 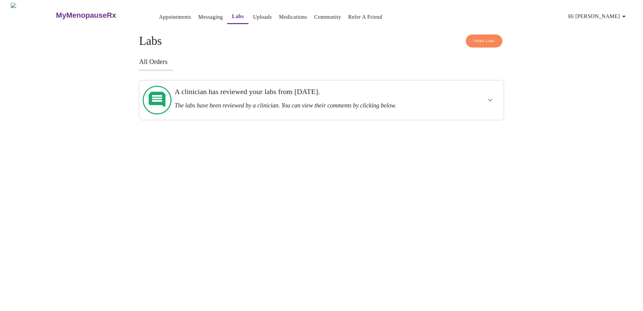 I want to click on img: MyMenopauseRx Logo, so click(x=33, y=15).